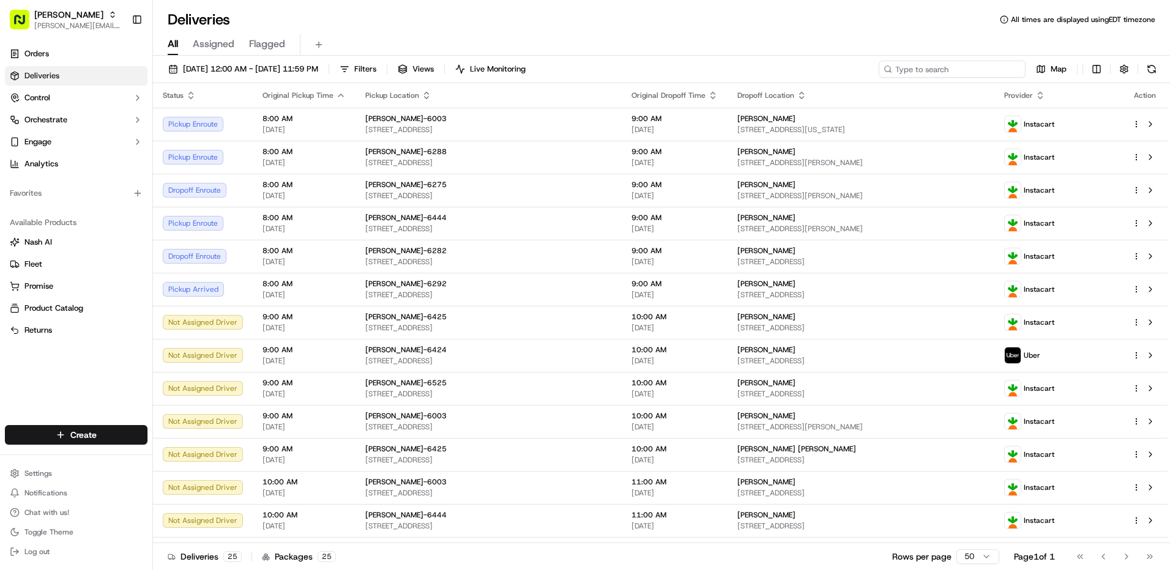 The width and height of the screenshot is (1170, 570). Describe the element at coordinates (76, 286) in the screenshot. I see `button: Promise` at that location.